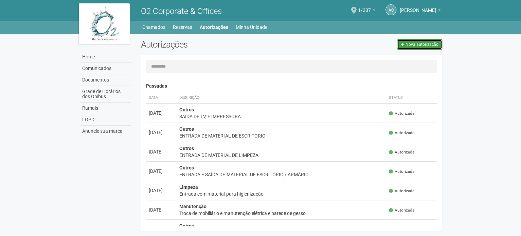 The height and width of the screenshot is (236, 521). I want to click on div: ENTRADA DE MATERIAL DE LIMPEZA, so click(281, 155).